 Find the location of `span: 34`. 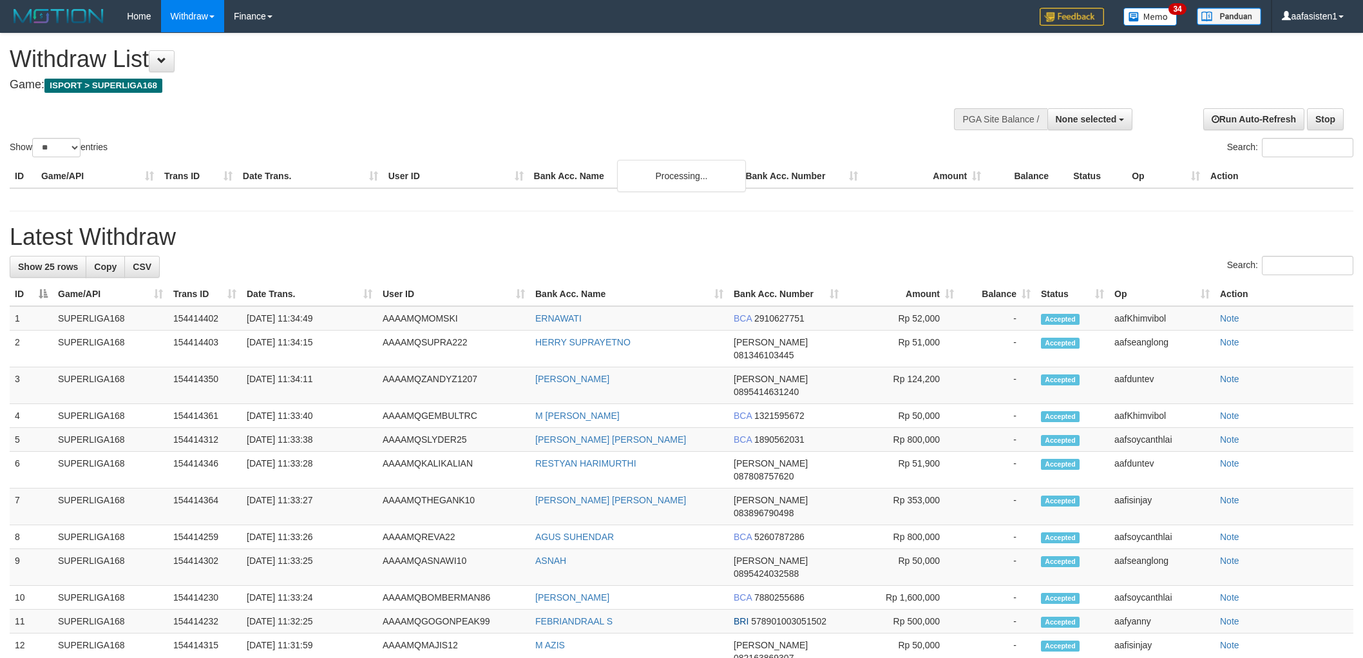

span: 34 is located at coordinates (1177, 9).